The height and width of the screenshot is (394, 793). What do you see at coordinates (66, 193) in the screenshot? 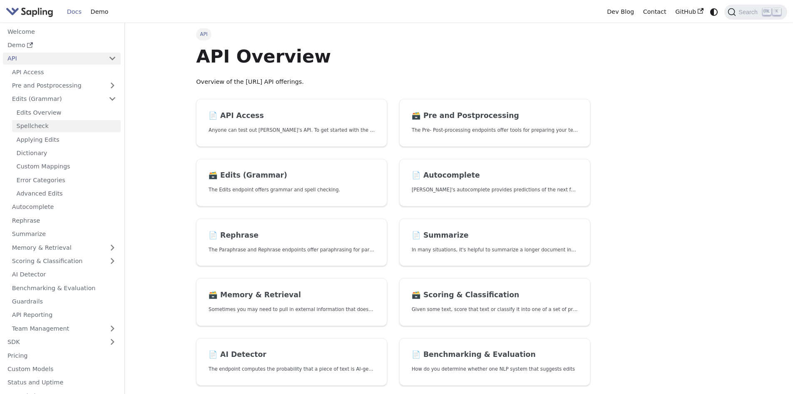
I see `a: Advanced Edits` at bounding box center [66, 193].